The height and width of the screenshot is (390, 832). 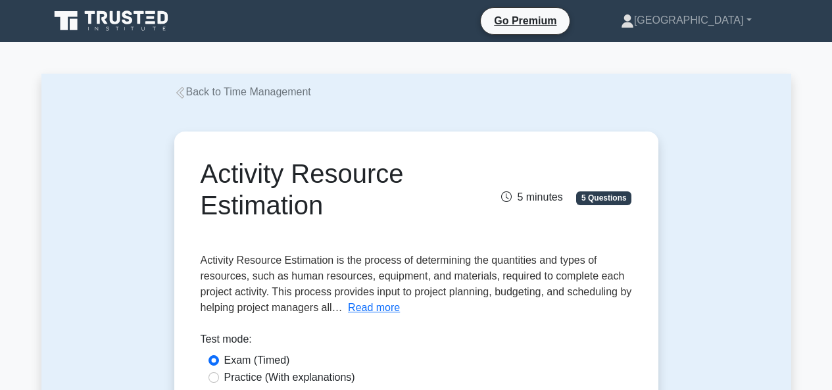 I want to click on a: Back to Time Management, so click(x=243, y=91).